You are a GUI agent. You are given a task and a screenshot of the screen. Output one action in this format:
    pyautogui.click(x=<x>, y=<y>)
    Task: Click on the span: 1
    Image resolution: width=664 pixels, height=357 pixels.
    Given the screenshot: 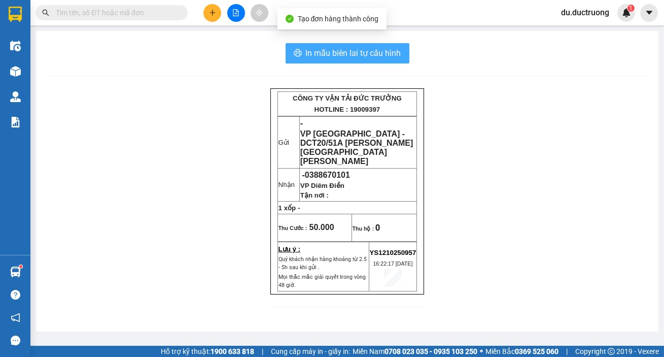 What is the action you would take?
    pyautogui.click(x=631, y=8)
    